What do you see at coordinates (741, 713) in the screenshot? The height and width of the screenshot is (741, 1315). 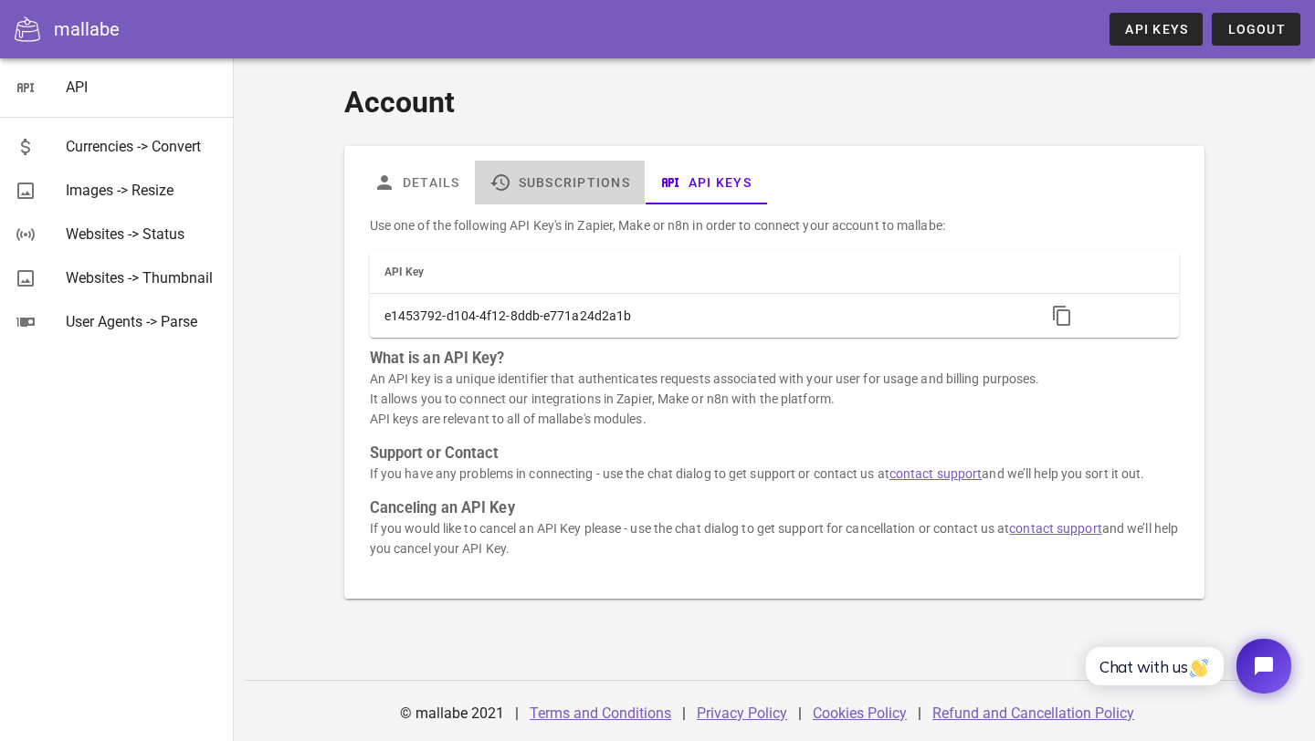 I see `a: Privacy Policy` at bounding box center [741, 713].